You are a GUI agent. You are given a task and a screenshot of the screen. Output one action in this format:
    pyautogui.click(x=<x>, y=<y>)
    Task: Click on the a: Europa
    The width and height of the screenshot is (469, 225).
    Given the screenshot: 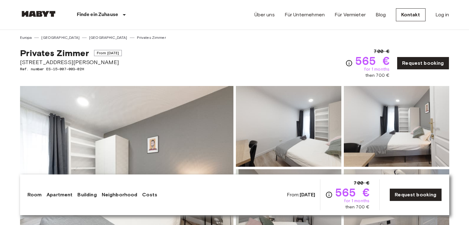 What is the action you would take?
    pyautogui.click(x=26, y=38)
    